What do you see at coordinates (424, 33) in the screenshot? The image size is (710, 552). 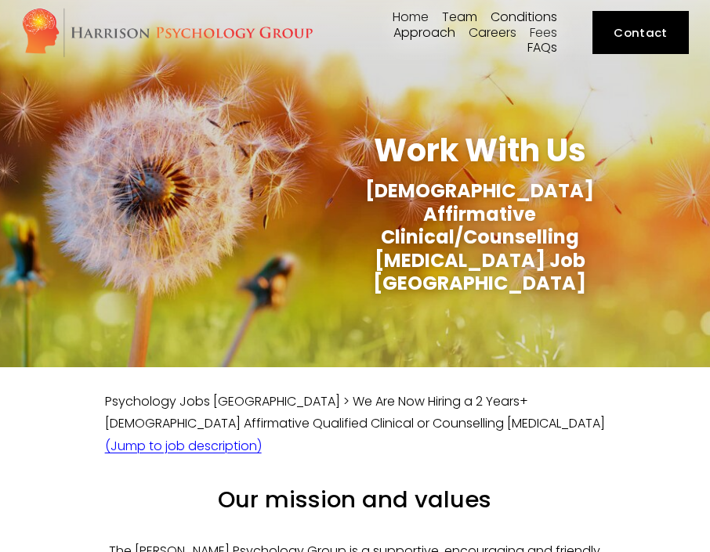 I see `span: Approach` at bounding box center [424, 33].